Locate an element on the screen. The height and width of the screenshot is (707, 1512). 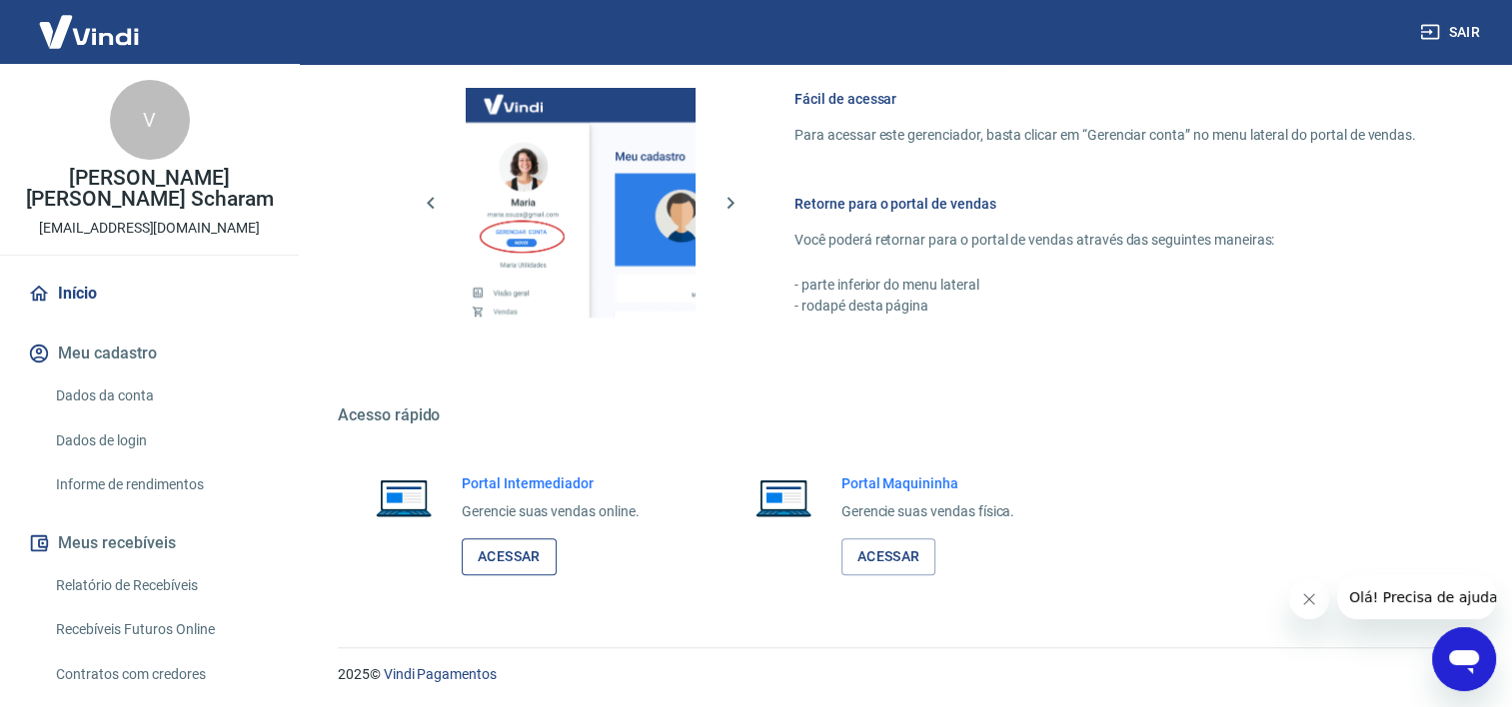
a: Dados da conta is located at coordinates (161, 396).